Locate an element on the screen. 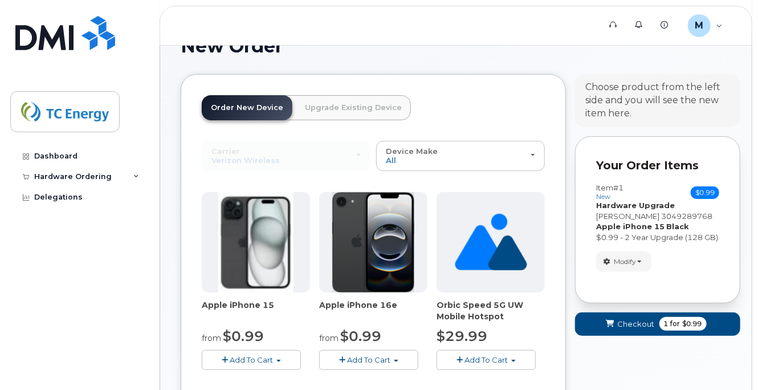 This screenshot has height=390, width=758. span: $29.99 is located at coordinates (462, 336).